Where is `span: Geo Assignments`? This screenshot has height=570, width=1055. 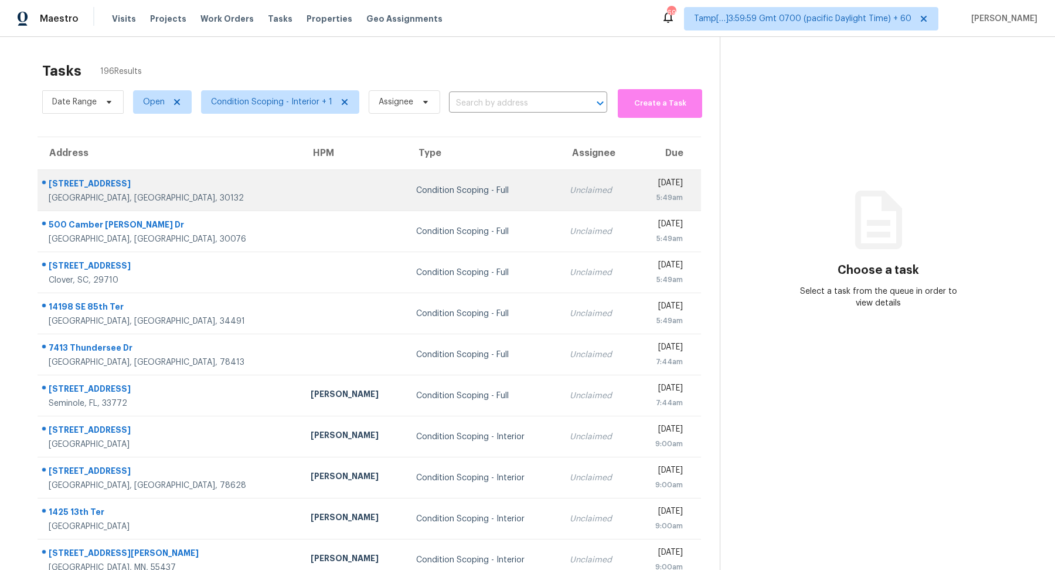
span: Geo Assignments is located at coordinates (404, 19).